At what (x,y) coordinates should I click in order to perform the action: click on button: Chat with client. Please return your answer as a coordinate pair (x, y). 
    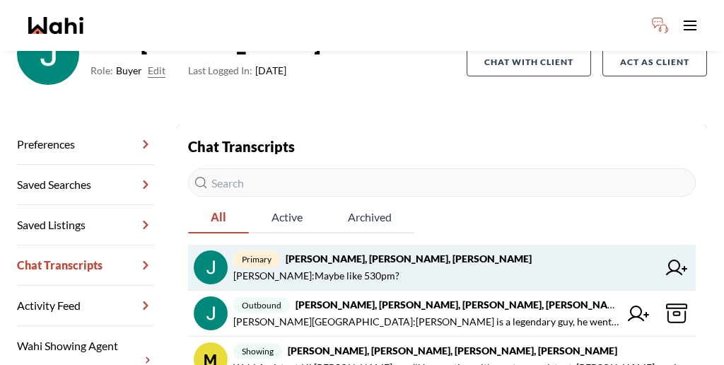
    Looking at the image, I should click on (529, 62).